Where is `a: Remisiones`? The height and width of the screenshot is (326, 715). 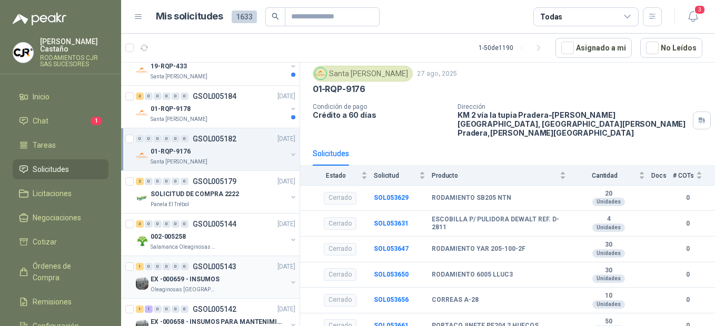 a: Remisiones is located at coordinates (61, 302).